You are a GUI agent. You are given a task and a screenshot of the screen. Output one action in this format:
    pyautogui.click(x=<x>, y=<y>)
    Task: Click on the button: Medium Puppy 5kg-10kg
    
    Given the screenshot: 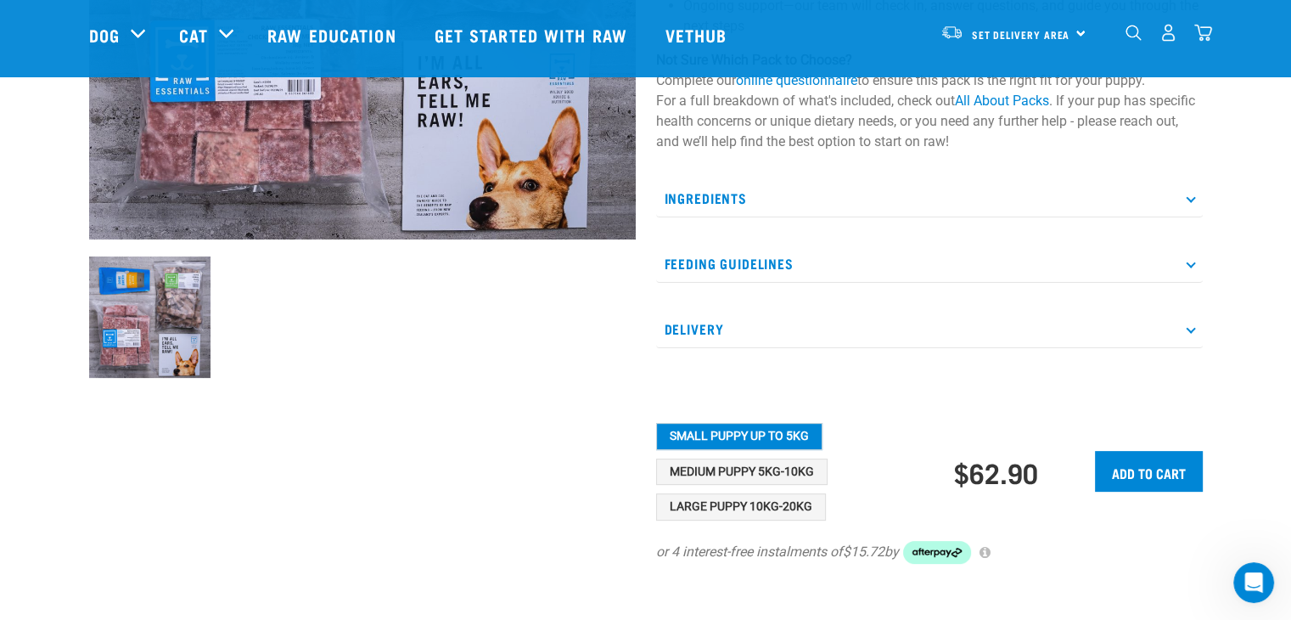 What is the action you would take?
    pyautogui.click(x=742, y=472)
    